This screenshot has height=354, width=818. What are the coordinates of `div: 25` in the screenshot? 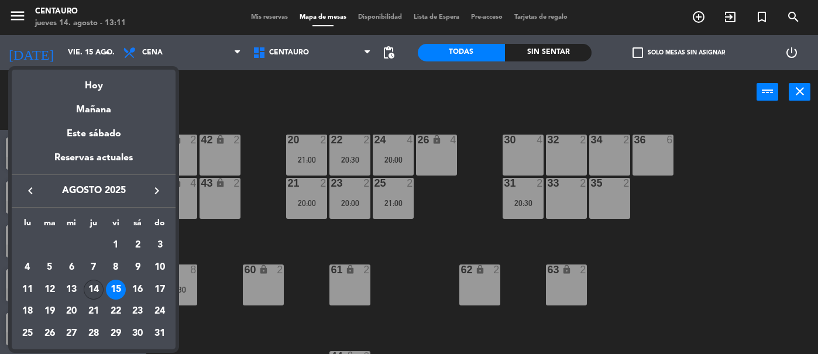 It's located at (27, 334).